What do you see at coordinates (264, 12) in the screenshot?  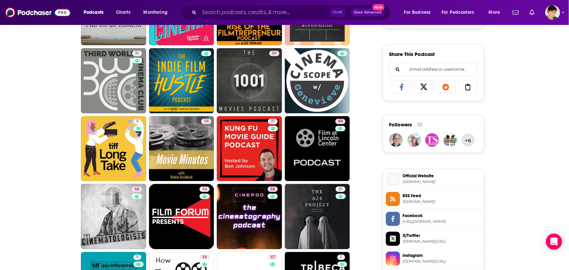 I see `input: Search podcasts, credits, & more...` at bounding box center [264, 12].